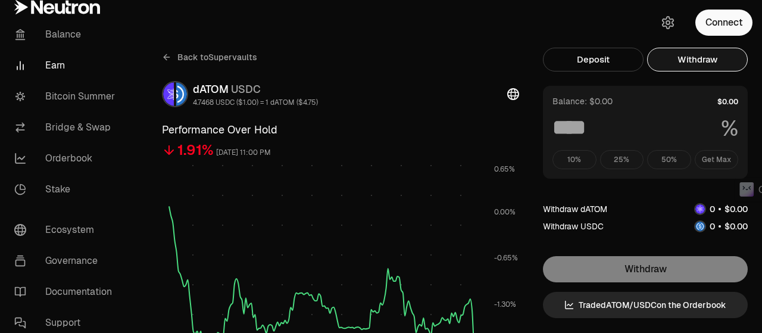  Describe the element at coordinates (67, 96) in the screenshot. I see `a: Bitcoin Summer` at that location.